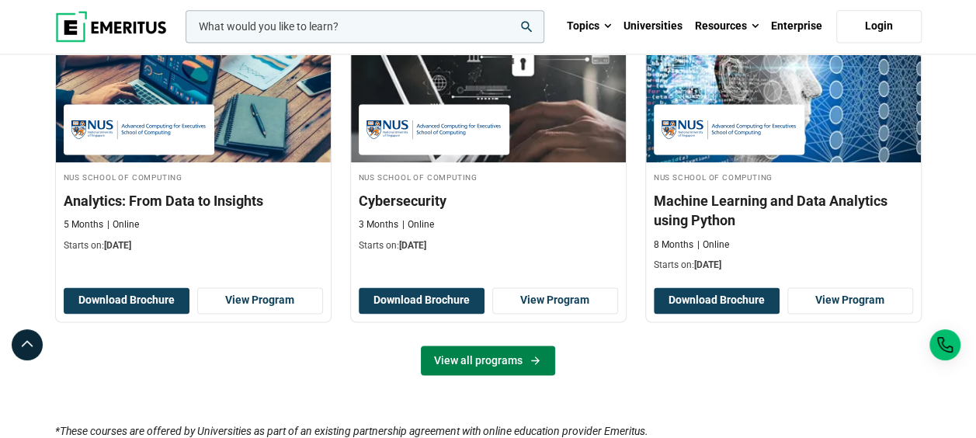 This screenshot has height=438, width=976. Describe the element at coordinates (193, 85) in the screenshot. I see `img: Analytics: From Data to Insights | Online Business Analytics Course` at that location.